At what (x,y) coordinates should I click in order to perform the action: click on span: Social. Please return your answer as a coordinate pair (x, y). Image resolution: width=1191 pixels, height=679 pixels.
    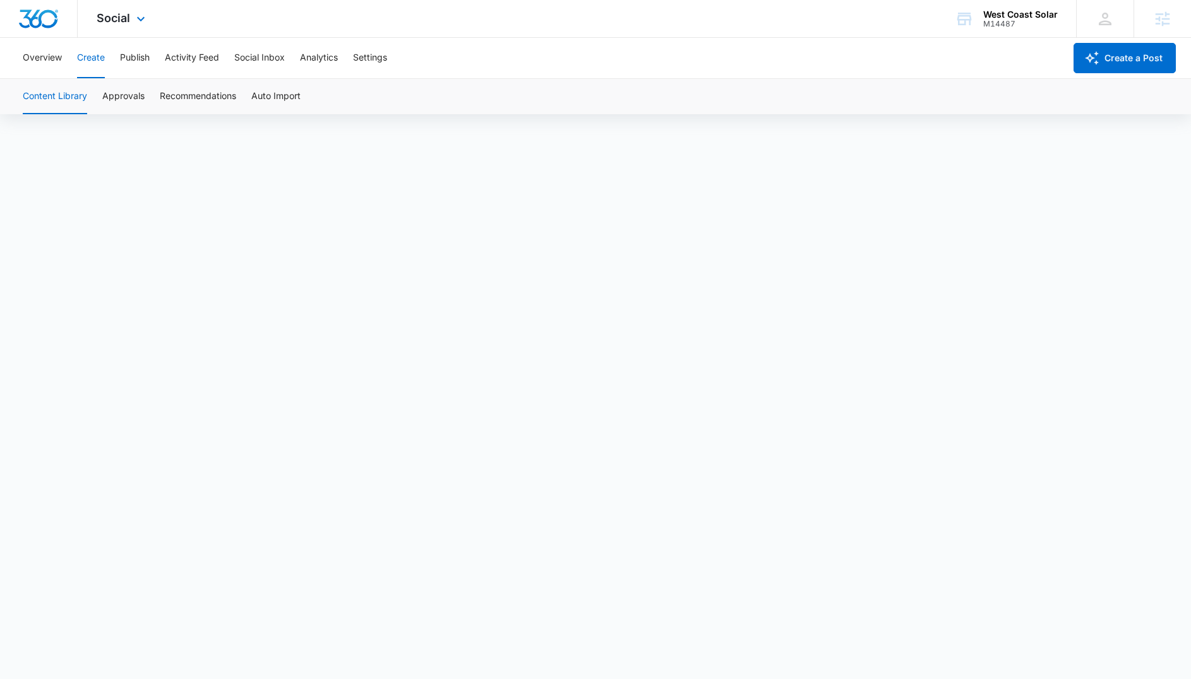
    Looking at the image, I should click on (113, 18).